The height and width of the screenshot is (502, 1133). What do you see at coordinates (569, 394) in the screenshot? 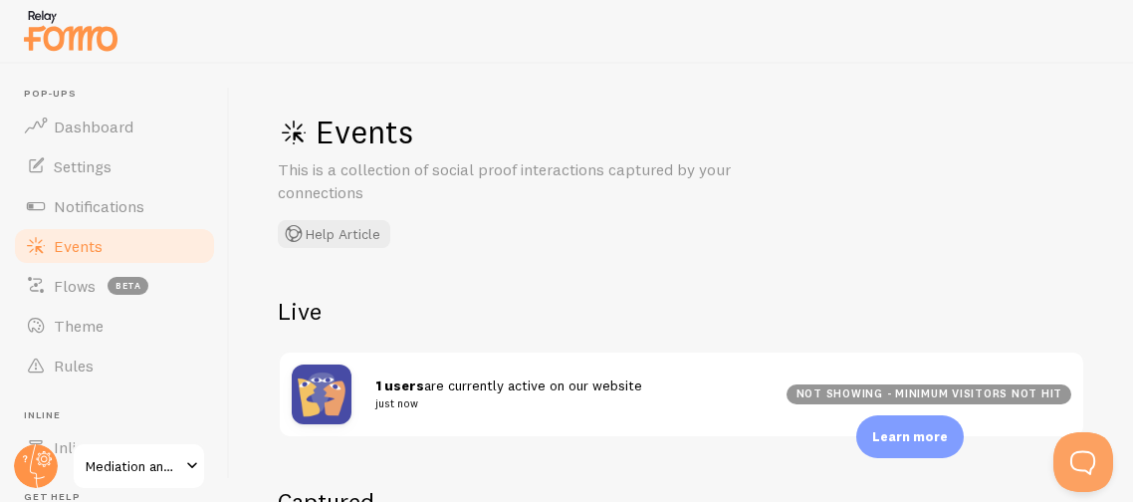
I see `span: are currently active on our website` at bounding box center [569, 394].